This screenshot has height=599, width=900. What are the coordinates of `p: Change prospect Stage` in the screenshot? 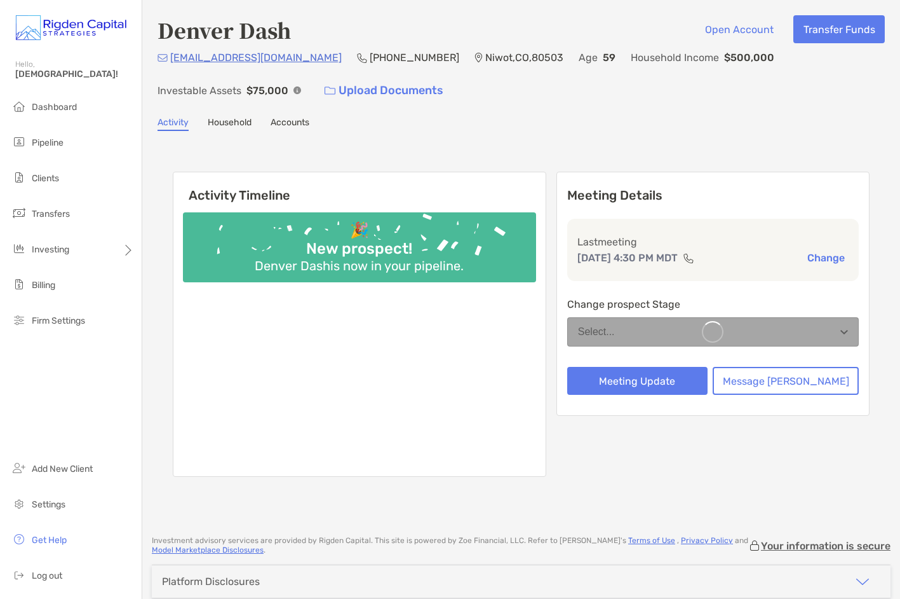 It's located at (713, 304).